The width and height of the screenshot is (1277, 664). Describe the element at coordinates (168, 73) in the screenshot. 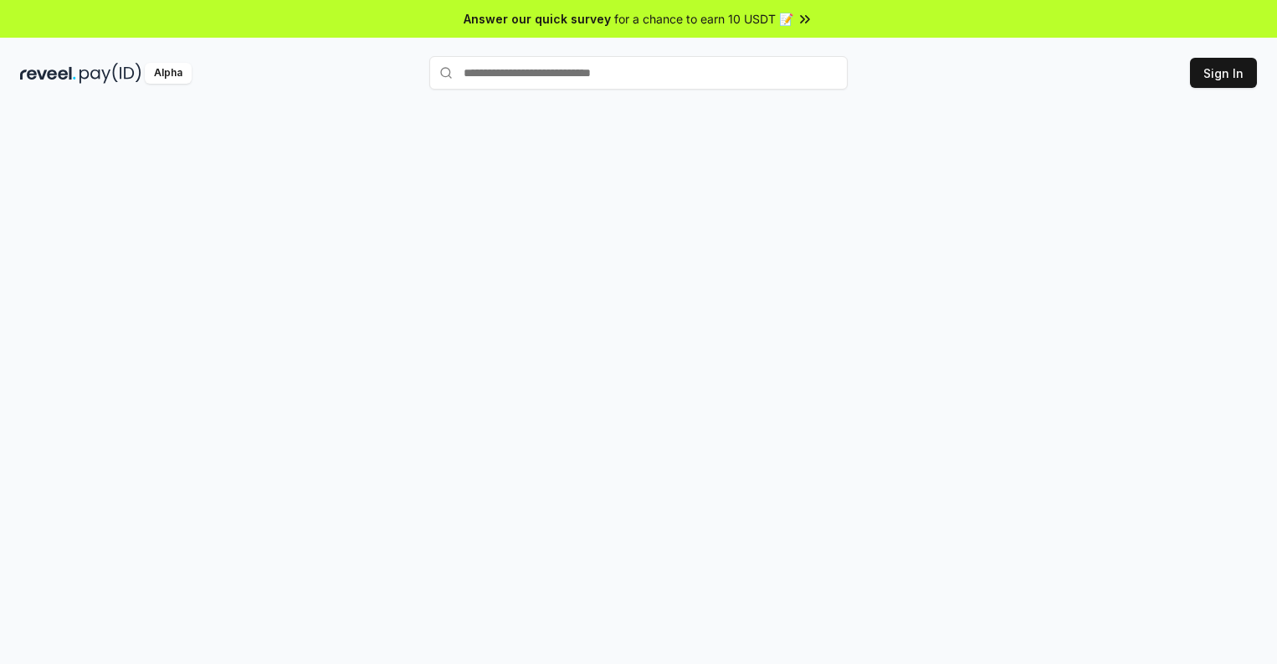

I see `div: Alpha` at that location.